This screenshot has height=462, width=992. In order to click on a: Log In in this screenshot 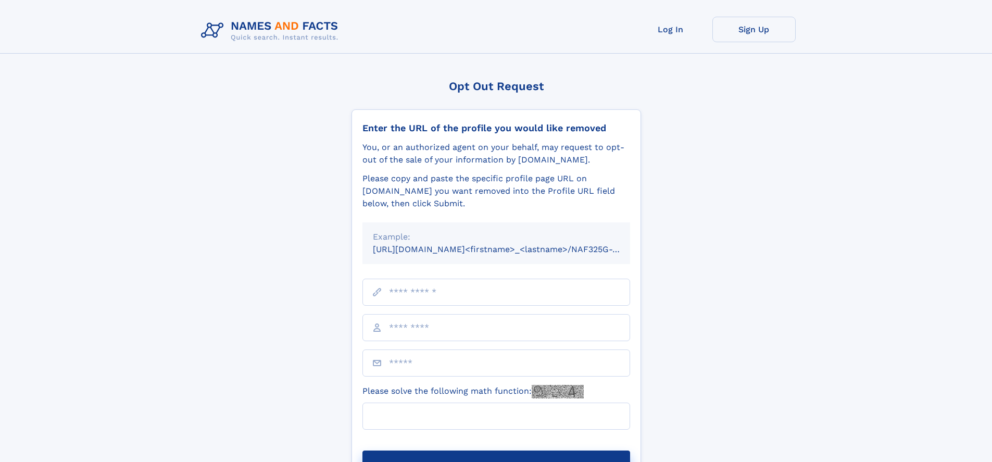, I will do `click(670, 29)`.